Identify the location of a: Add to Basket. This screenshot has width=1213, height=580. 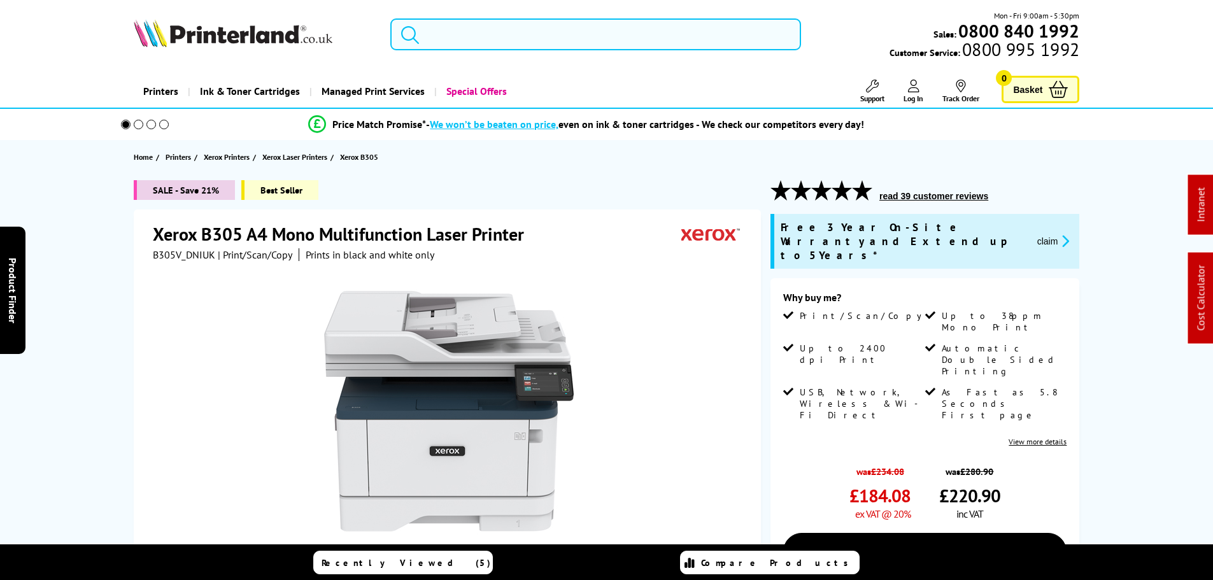
(925, 552).